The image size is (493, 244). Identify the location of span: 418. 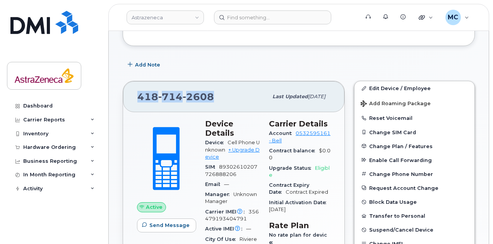
(176, 97).